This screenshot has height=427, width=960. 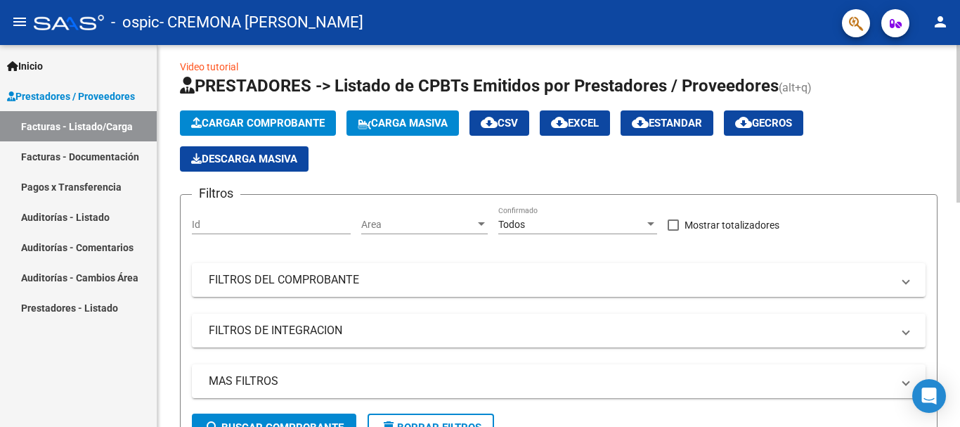 What do you see at coordinates (258, 123) in the screenshot?
I see `span: Cargar Comprobante` at bounding box center [258, 123].